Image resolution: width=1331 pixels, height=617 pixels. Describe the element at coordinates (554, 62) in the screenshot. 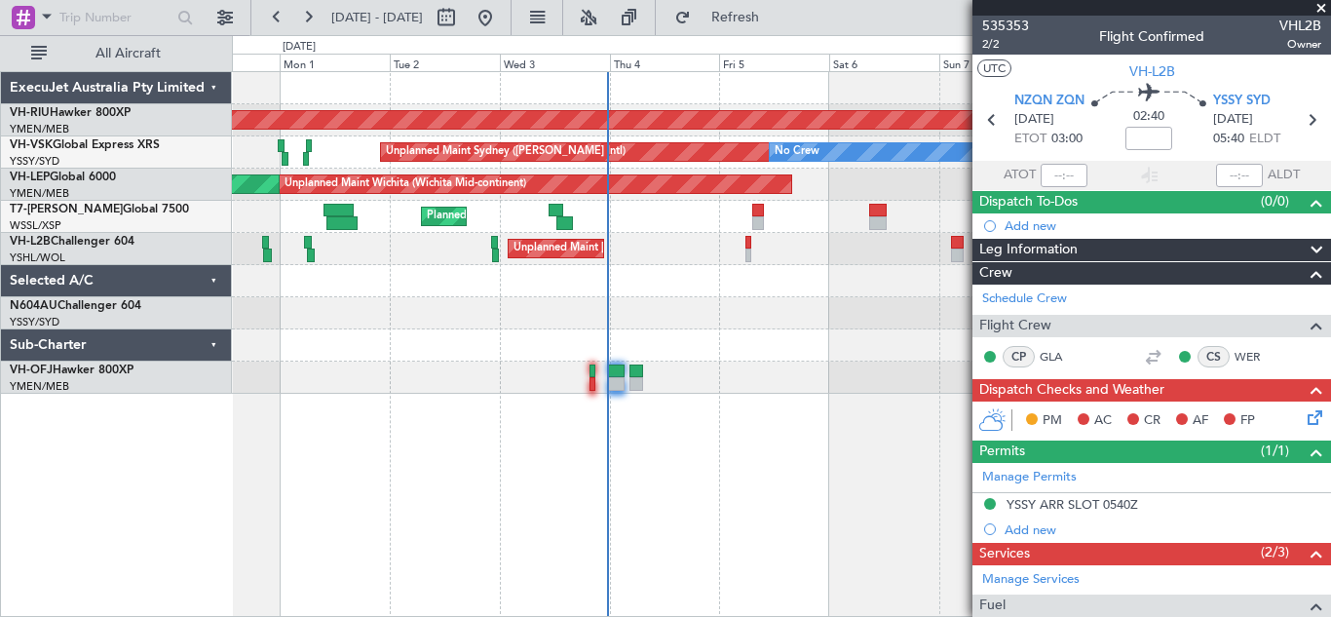

I see `div: Wed 3` at that location.